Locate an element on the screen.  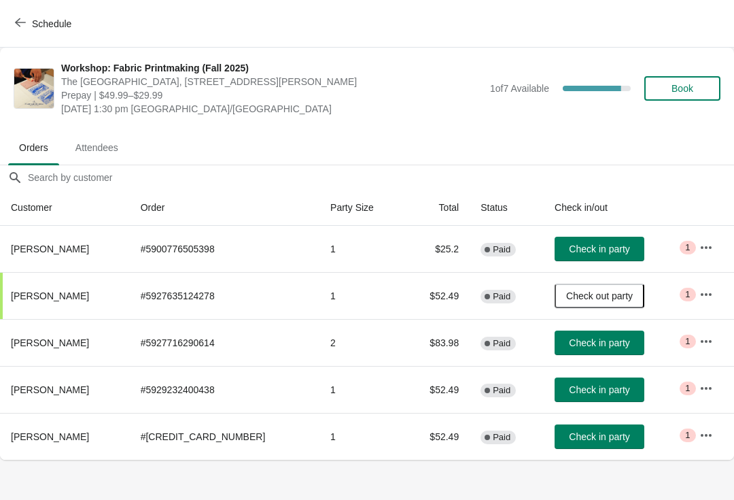
td: 2 is located at coordinates (362, 342).